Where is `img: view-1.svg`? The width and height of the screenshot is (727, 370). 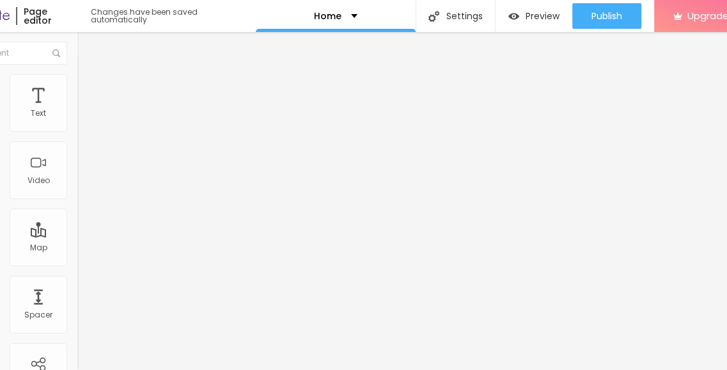
img: view-1.svg is located at coordinates (514, 16).